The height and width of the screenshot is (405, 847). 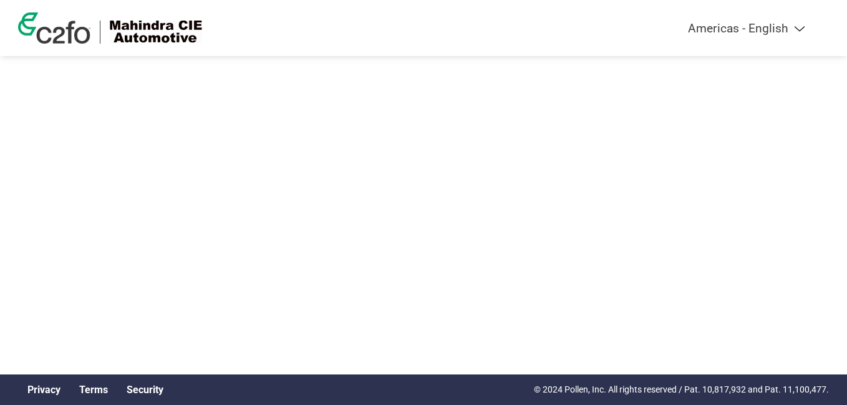 What do you see at coordinates (145, 390) in the screenshot?
I see `a: Security` at bounding box center [145, 390].